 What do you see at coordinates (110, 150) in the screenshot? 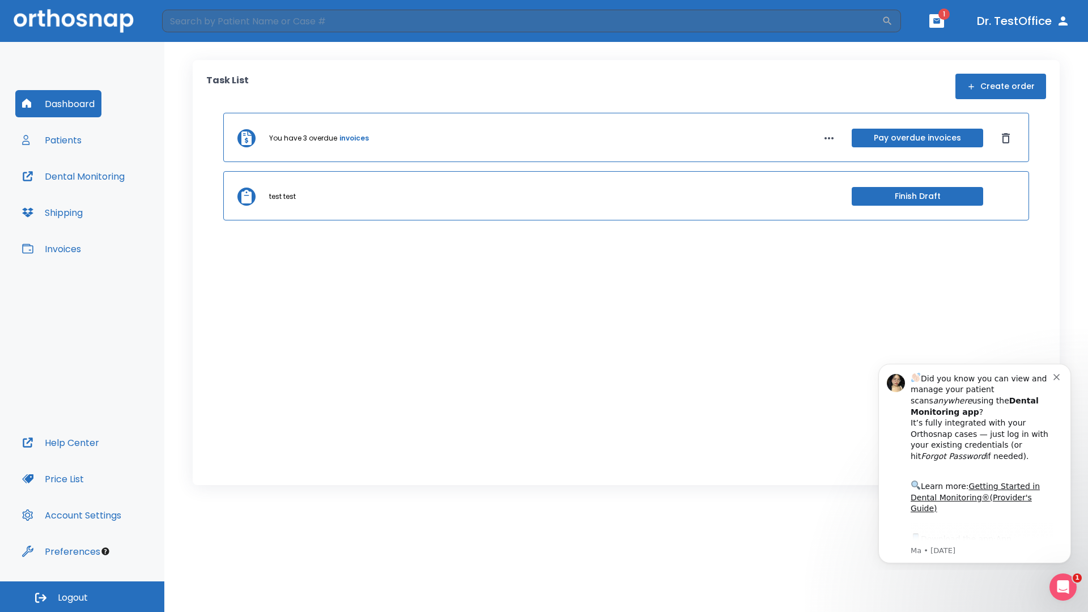
I see `a: (Provider's Guide)` at bounding box center [110, 150].